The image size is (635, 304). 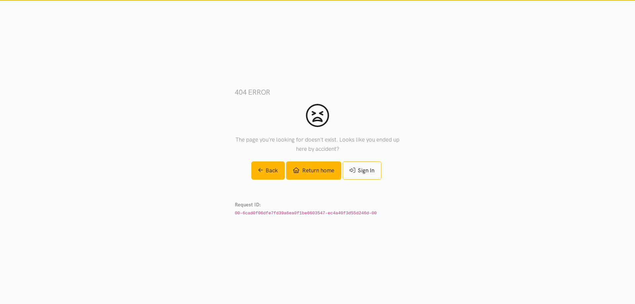 What do you see at coordinates (268, 170) in the screenshot?
I see `a: Back` at bounding box center [268, 170].